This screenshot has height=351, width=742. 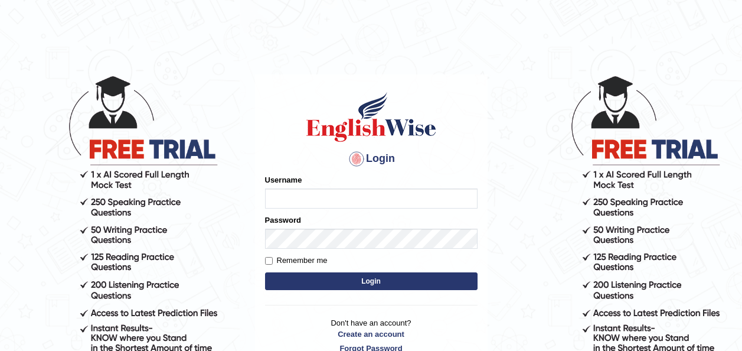 I want to click on input: Remember me, so click(x=269, y=260).